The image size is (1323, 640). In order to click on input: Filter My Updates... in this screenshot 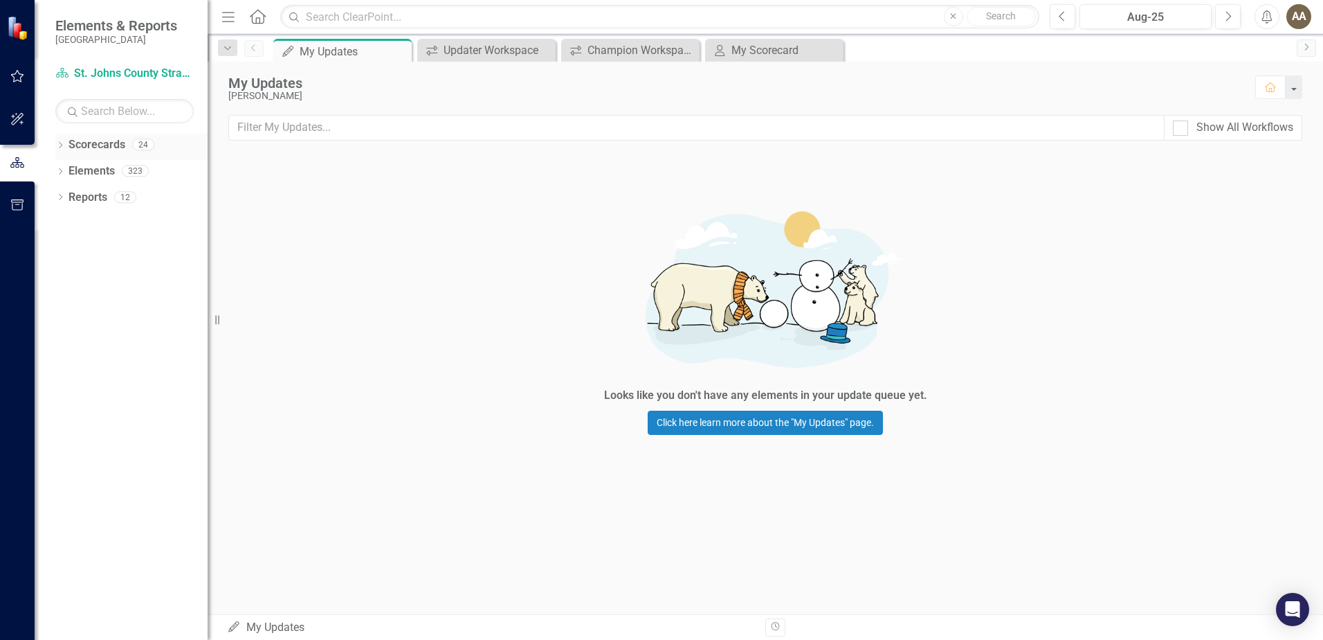, I will do `click(696, 127)`.